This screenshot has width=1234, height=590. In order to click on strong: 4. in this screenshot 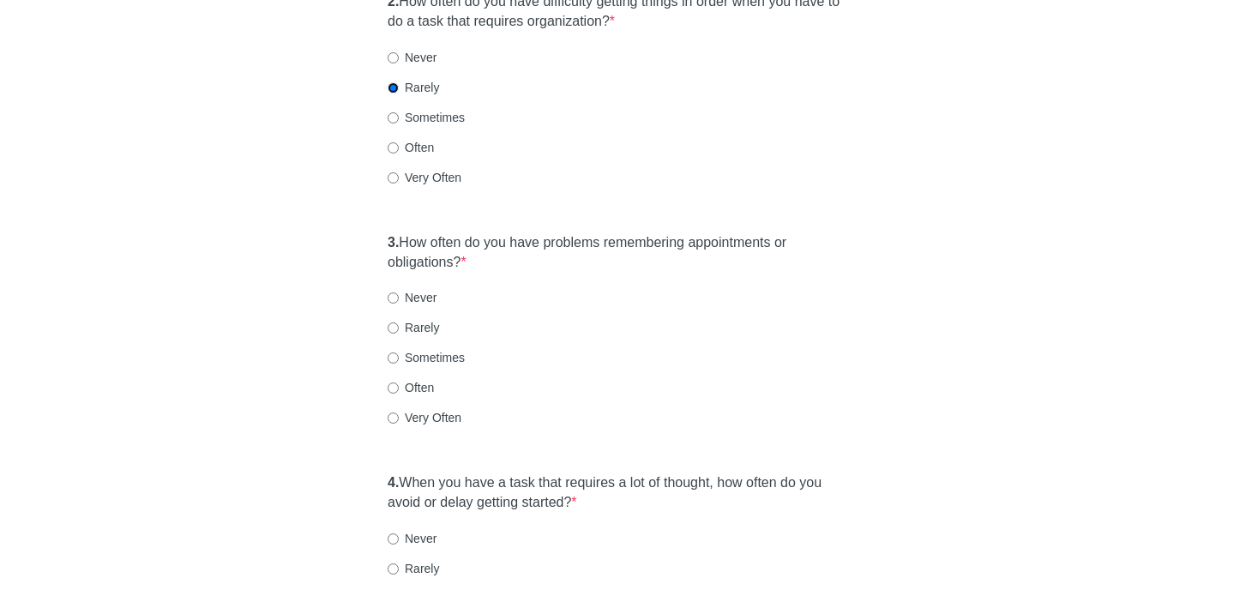, I will do `click(393, 482)`.